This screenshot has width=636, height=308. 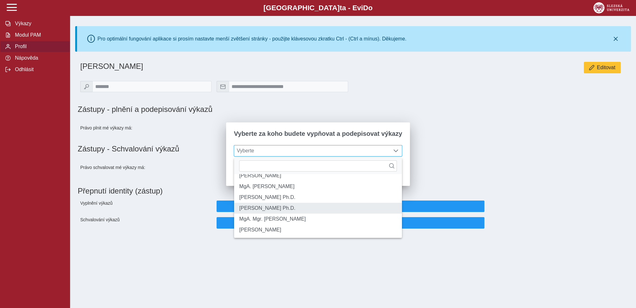 What do you see at coordinates (318, 208) in the screenshot?
I see `li: prof. Mgr. Jiří Siostrzonek Ph.D.` at bounding box center [318, 208].